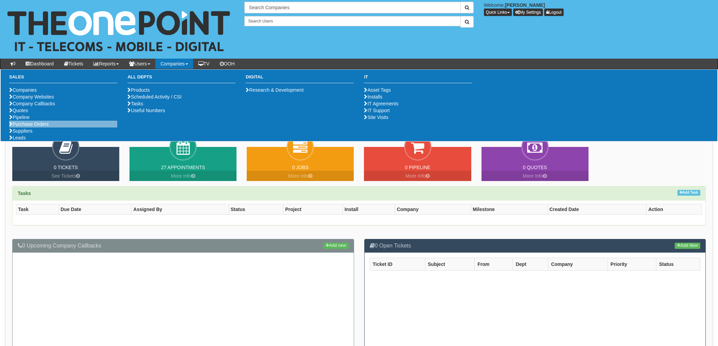 The image size is (718, 346). I want to click on a: 0 Pipeline, so click(417, 167).